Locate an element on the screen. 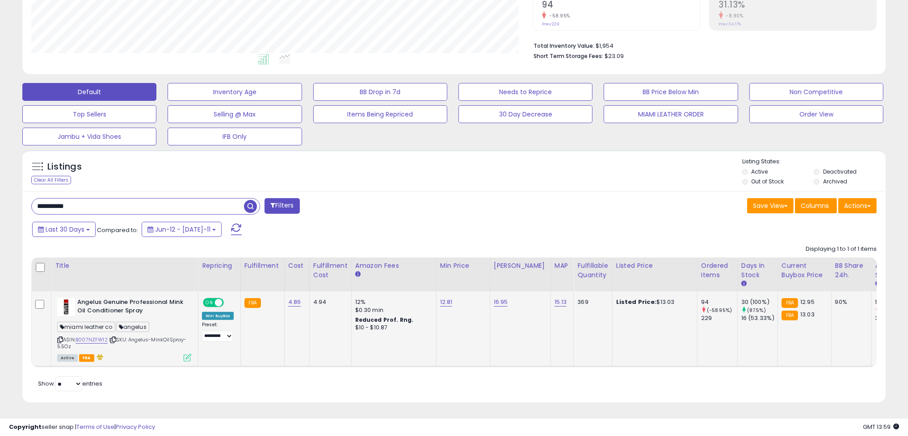 Image resolution: width=908 pixels, height=436 pixels. span: miami leather co is located at coordinates (86, 327).